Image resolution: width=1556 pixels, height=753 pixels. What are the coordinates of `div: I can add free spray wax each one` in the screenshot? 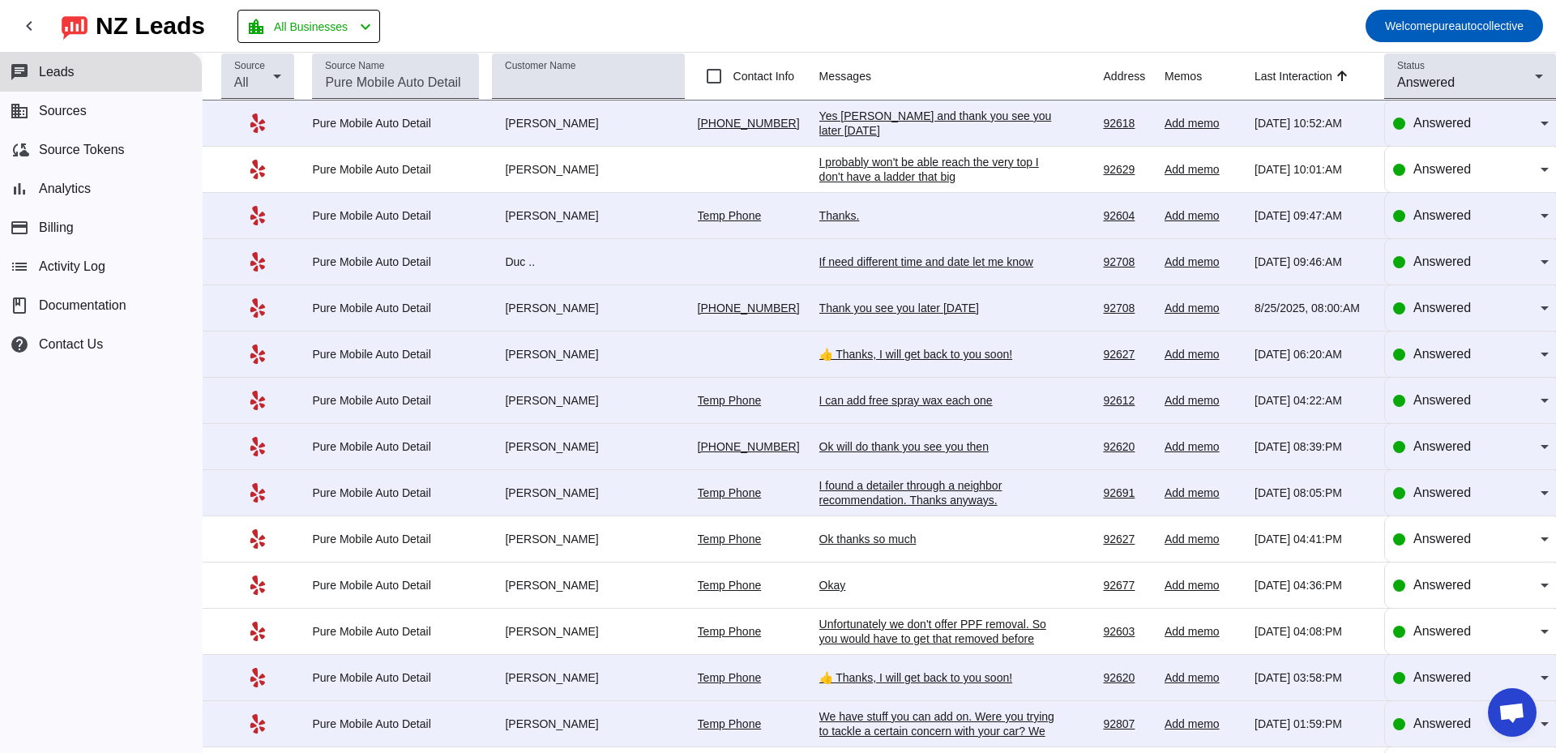 It's located at (941, 400).